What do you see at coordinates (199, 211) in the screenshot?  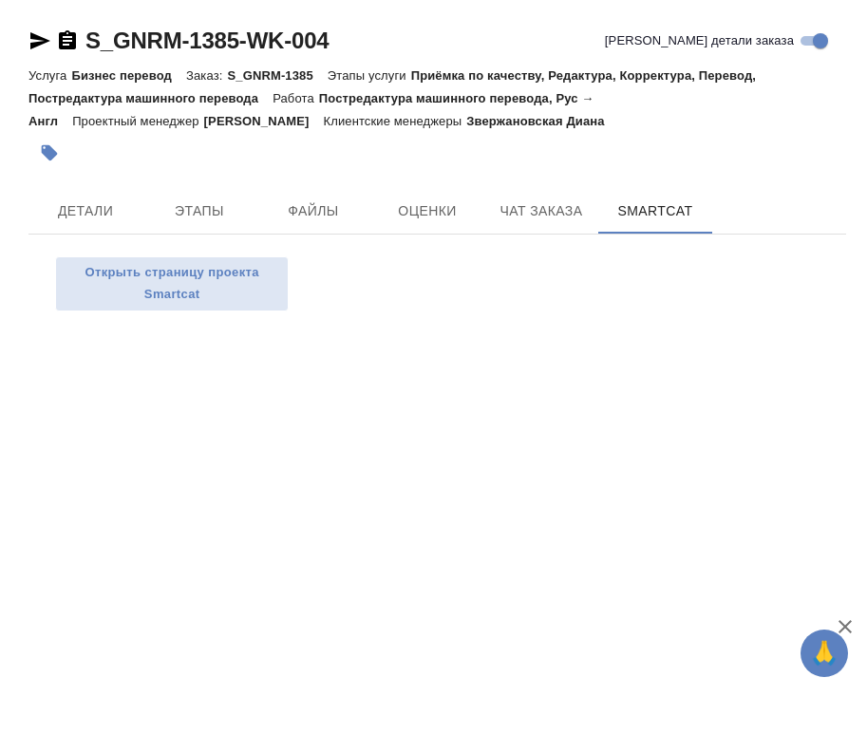 I see `span: Этапы` at bounding box center [199, 211].